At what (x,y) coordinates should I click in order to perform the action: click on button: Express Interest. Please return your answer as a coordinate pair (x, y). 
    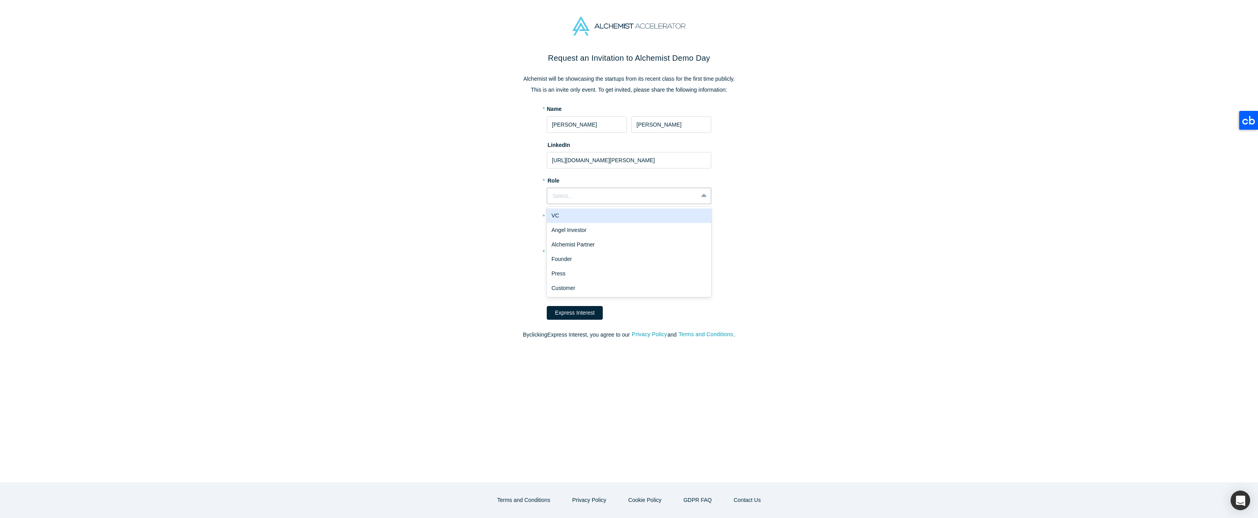
    Looking at the image, I should click on (575, 313).